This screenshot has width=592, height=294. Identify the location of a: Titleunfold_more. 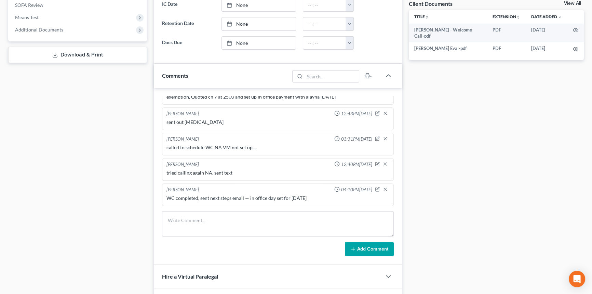
(422, 16).